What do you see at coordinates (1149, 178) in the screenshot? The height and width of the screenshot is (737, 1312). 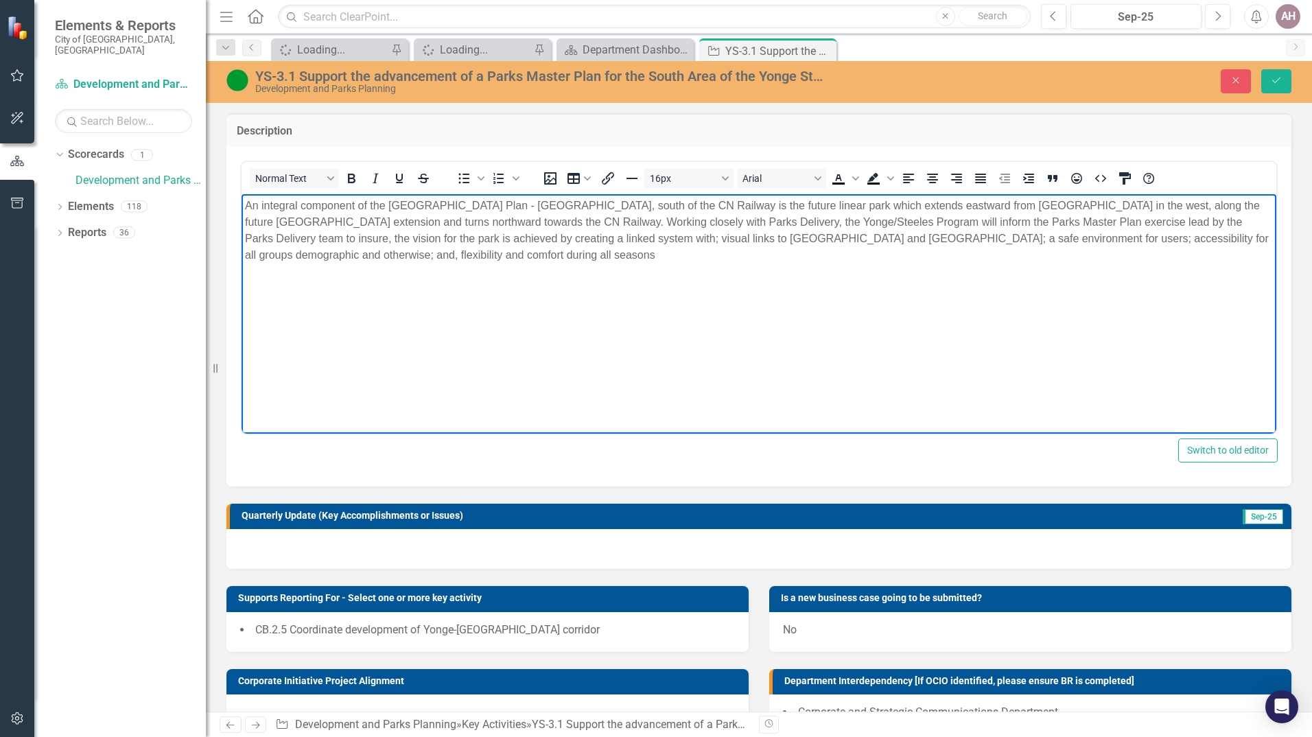 I see `button: Help` at bounding box center [1149, 178].